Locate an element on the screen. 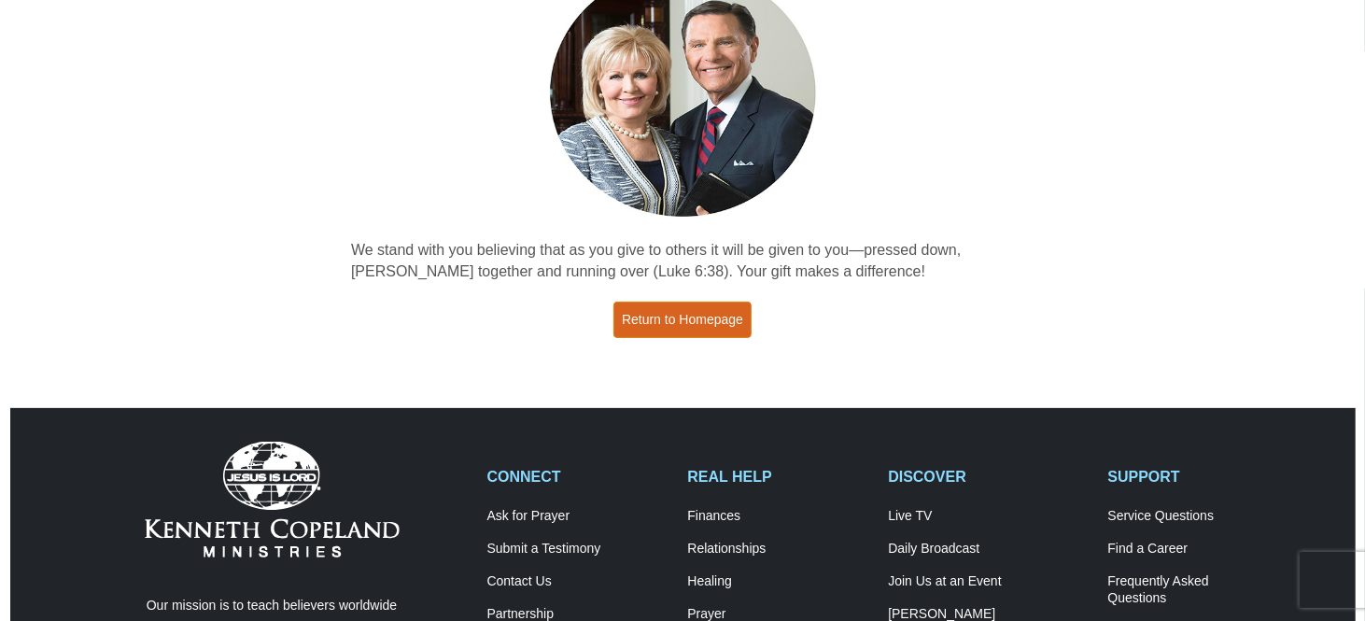 The width and height of the screenshot is (1365, 621). img: Kenneth Copeland Ministries is located at coordinates (272, 500).